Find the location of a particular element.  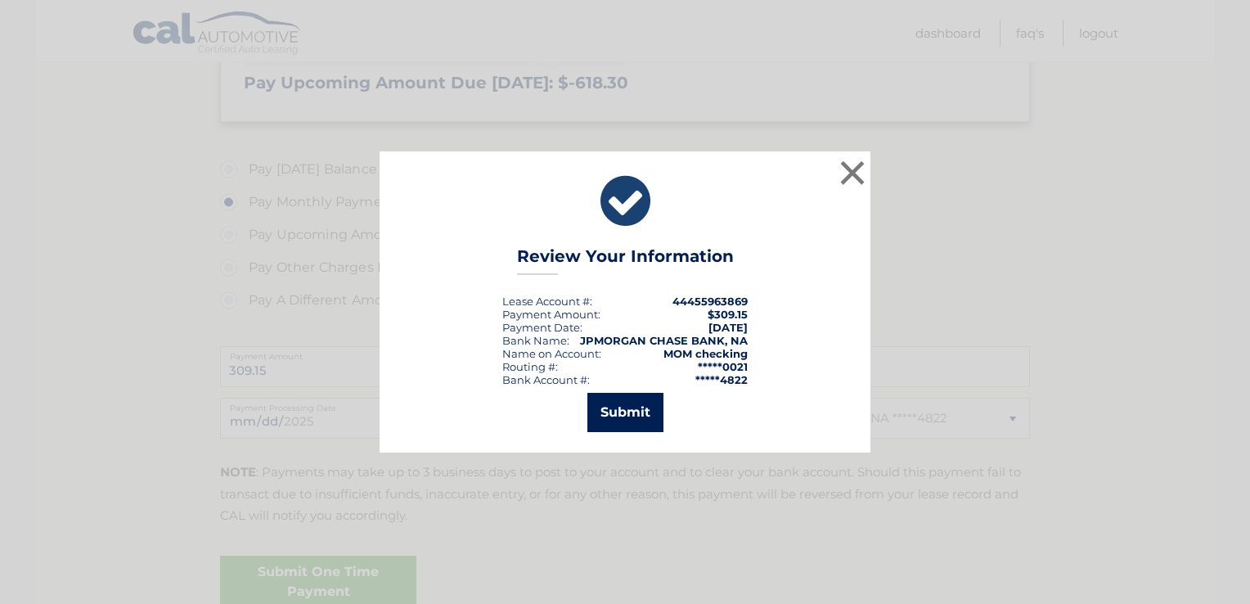

div: Name on Account: is located at coordinates (551, 353).